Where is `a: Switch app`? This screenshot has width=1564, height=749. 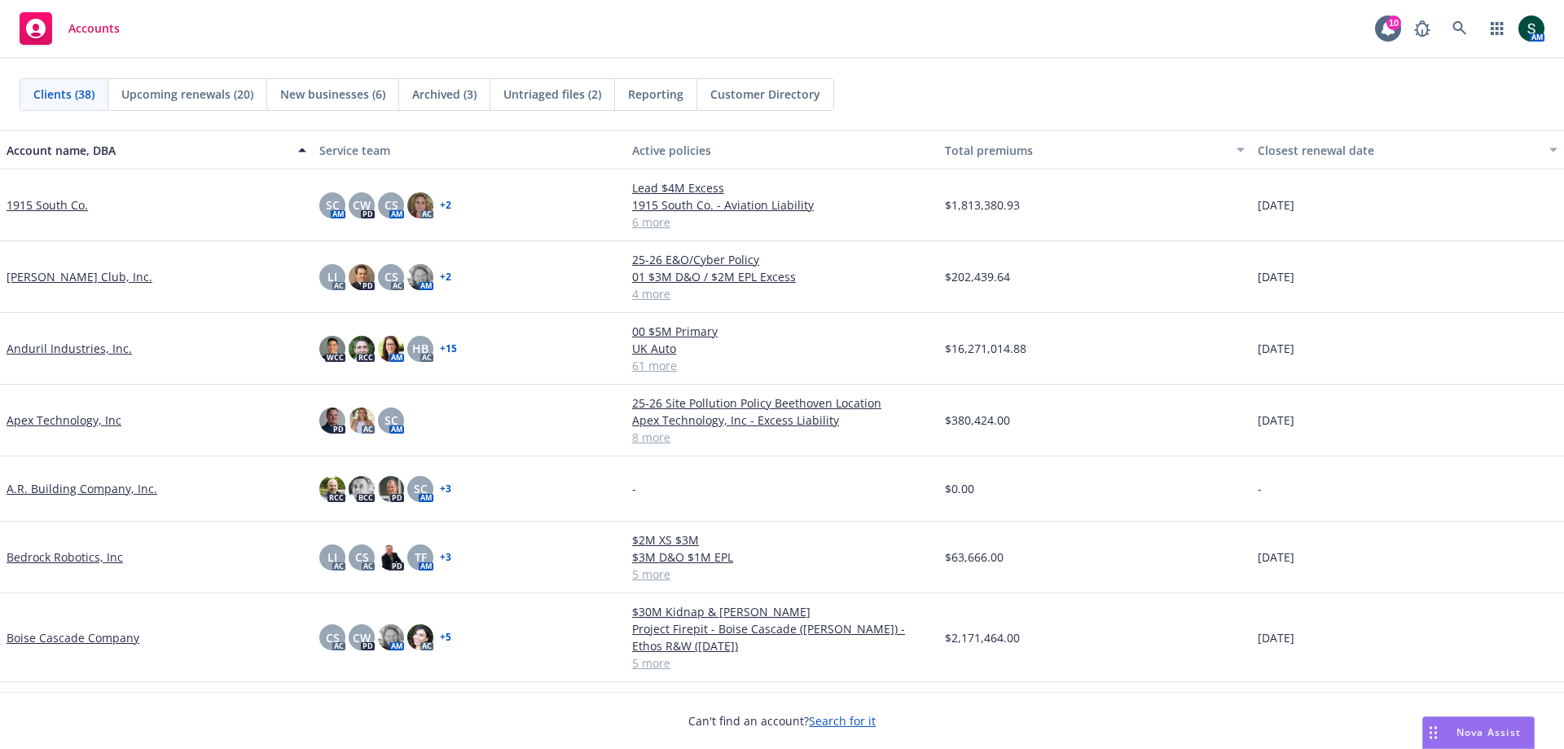 a: Switch app is located at coordinates (1497, 29).